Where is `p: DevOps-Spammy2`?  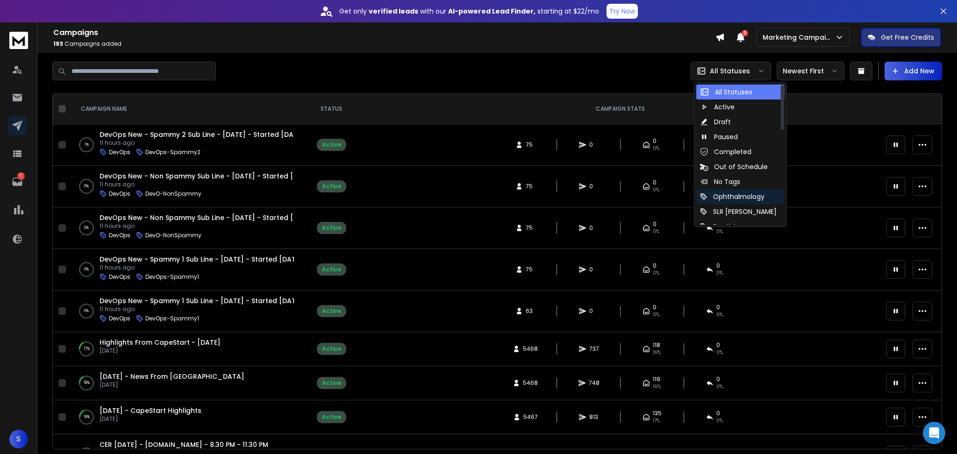 p: DevOps-Spammy2 is located at coordinates (173, 152).